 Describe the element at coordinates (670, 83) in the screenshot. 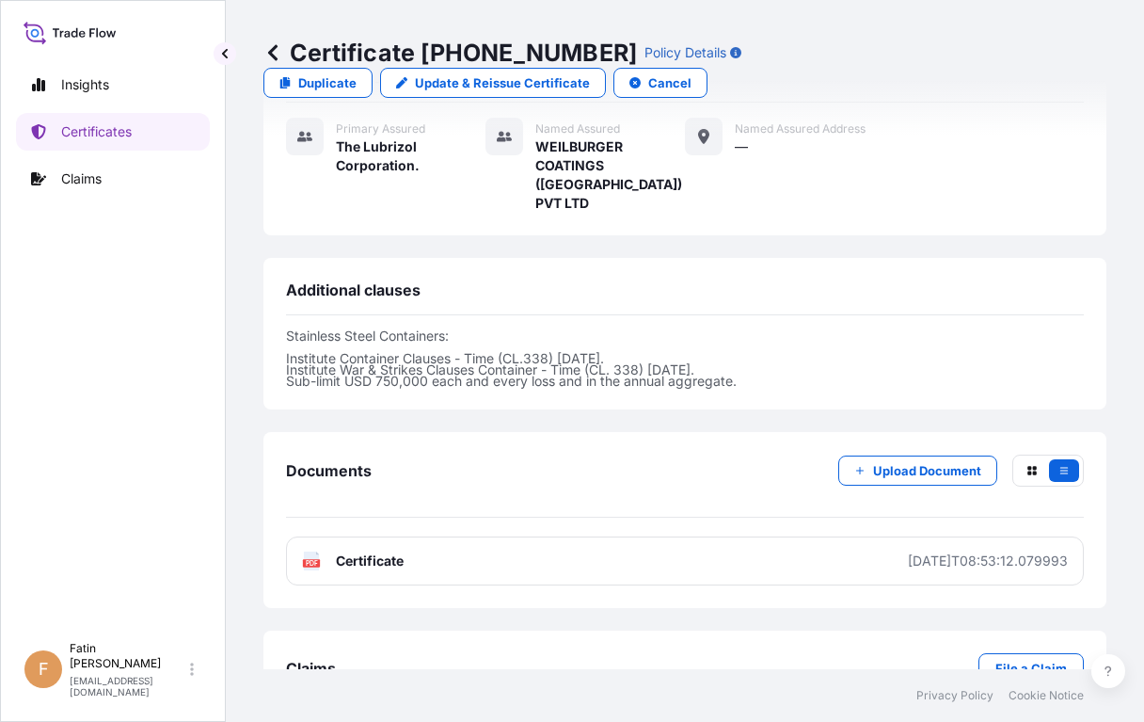

I see `p: Cancel` at that location.